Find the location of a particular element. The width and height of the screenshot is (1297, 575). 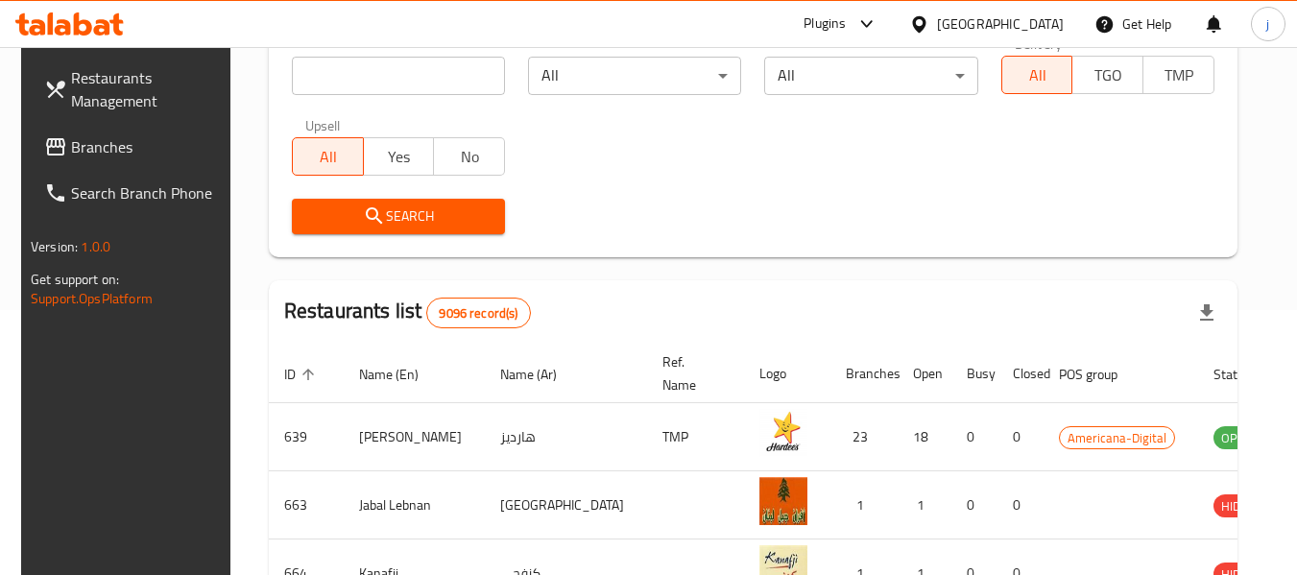

span: Ref. Name is located at coordinates (691, 373).